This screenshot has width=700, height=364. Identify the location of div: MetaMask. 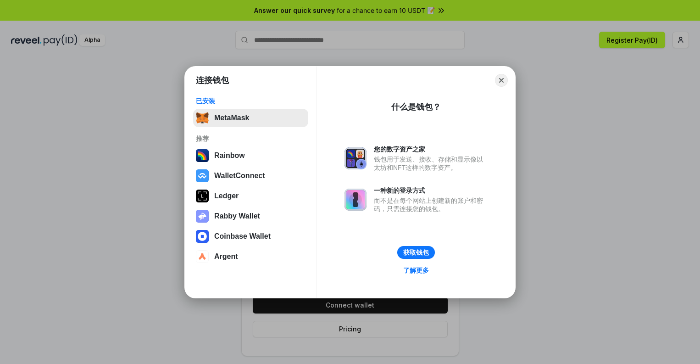
(232, 118).